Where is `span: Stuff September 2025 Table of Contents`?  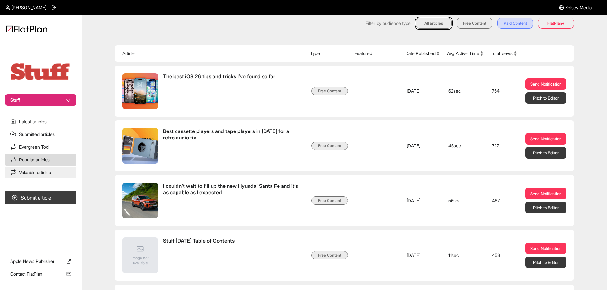 span: Stuff September 2025 Table of Contents is located at coordinates (199, 255).